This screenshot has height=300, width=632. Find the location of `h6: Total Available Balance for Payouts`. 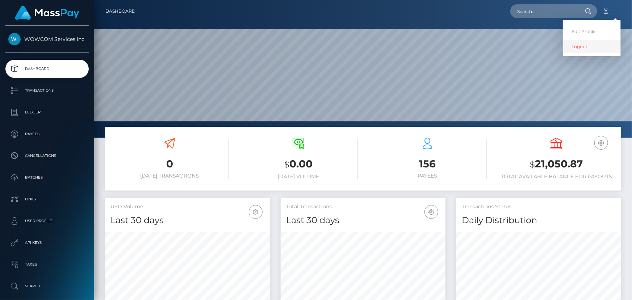

h6: Total Available Balance for Payouts is located at coordinates (557, 176).